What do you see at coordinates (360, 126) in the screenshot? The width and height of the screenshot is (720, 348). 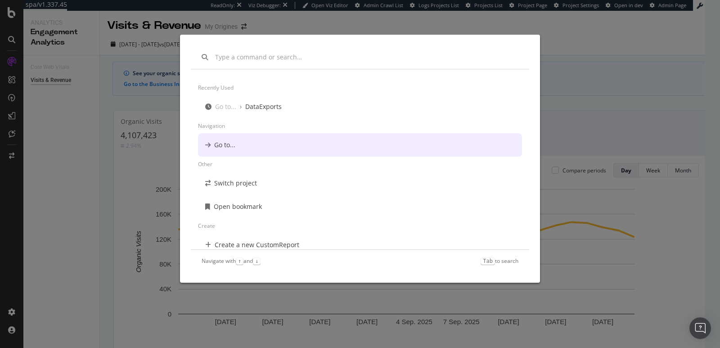 I see `div: Navigation` at bounding box center [360, 126].